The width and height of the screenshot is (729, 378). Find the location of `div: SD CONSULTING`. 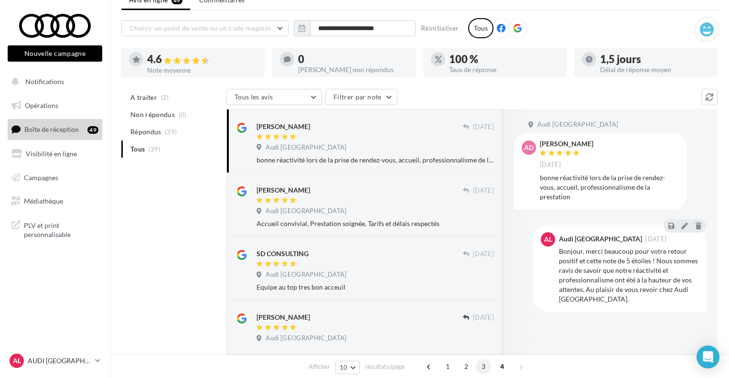

div: SD CONSULTING is located at coordinates (282, 254).